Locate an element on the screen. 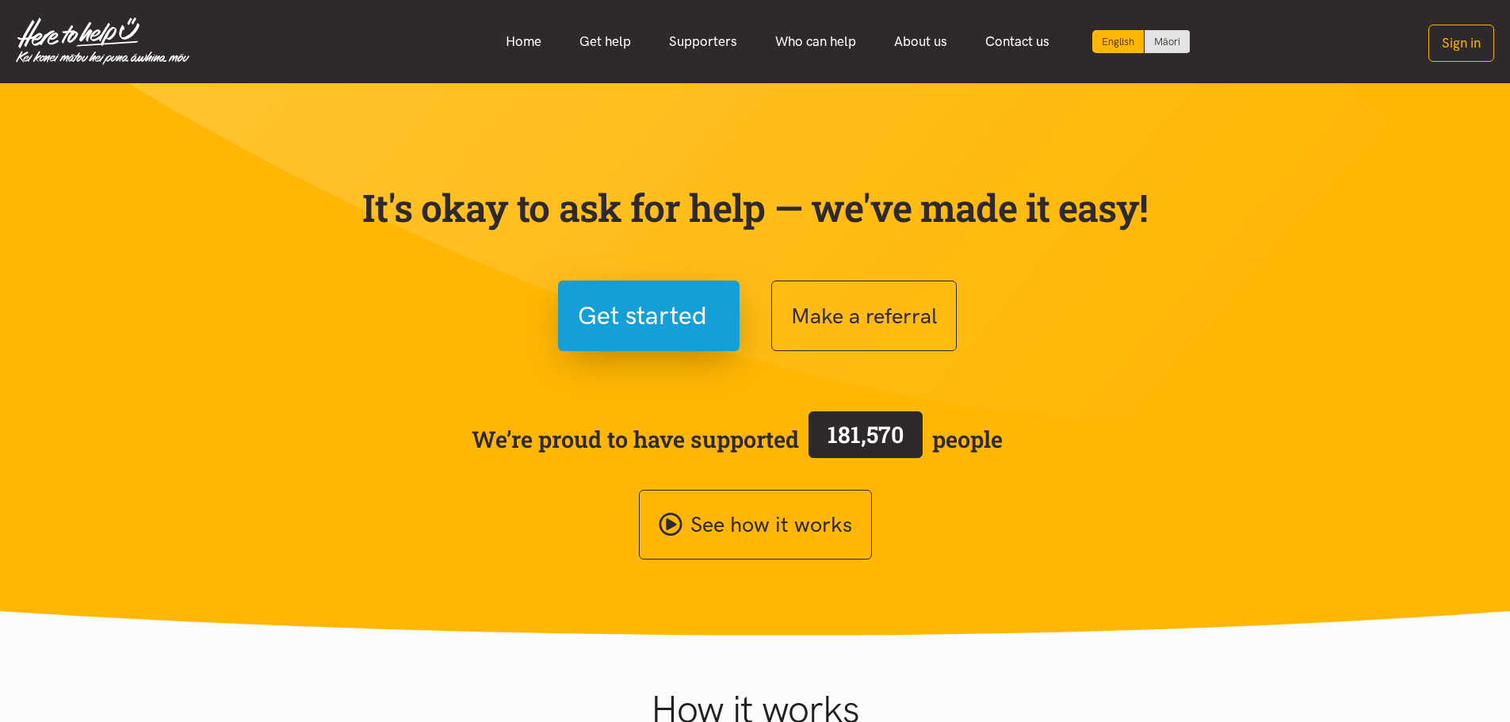  div: Current language is located at coordinates (1118, 41).